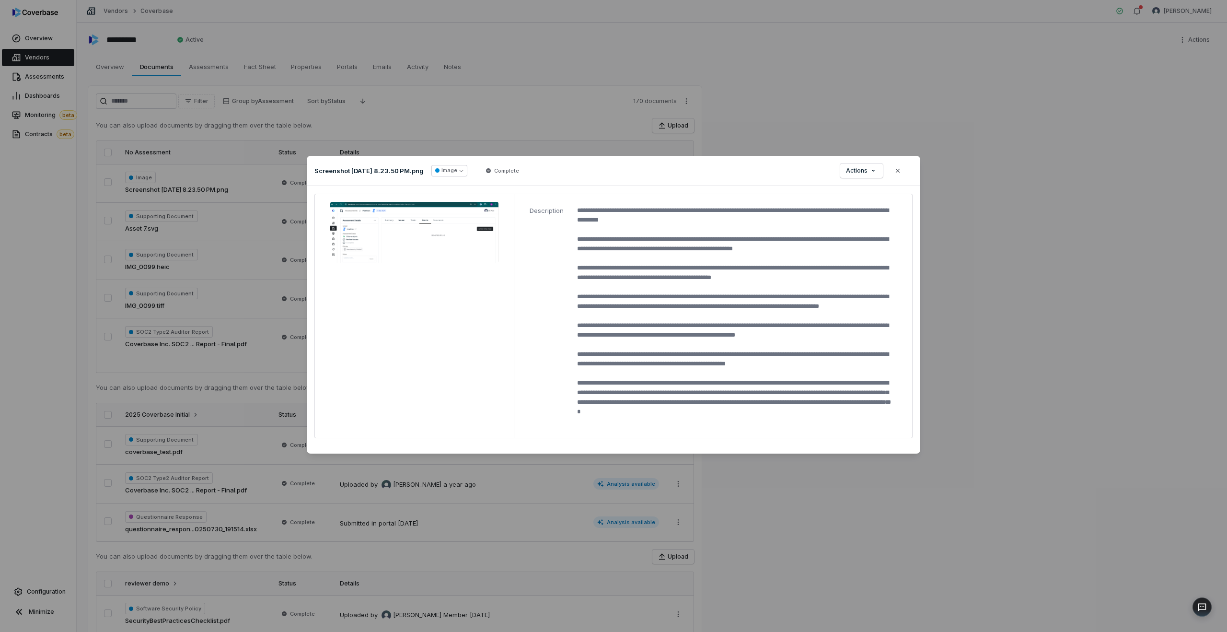  What do you see at coordinates (506, 171) in the screenshot?
I see `span: Complete` at bounding box center [506, 171].